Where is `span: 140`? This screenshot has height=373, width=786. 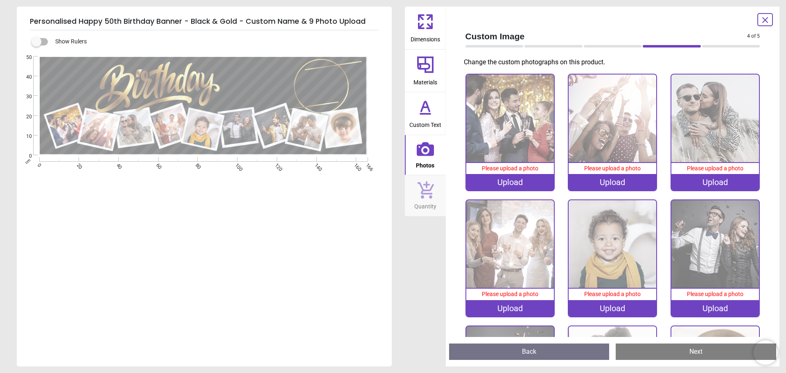
span: 140 is located at coordinates (315, 165).